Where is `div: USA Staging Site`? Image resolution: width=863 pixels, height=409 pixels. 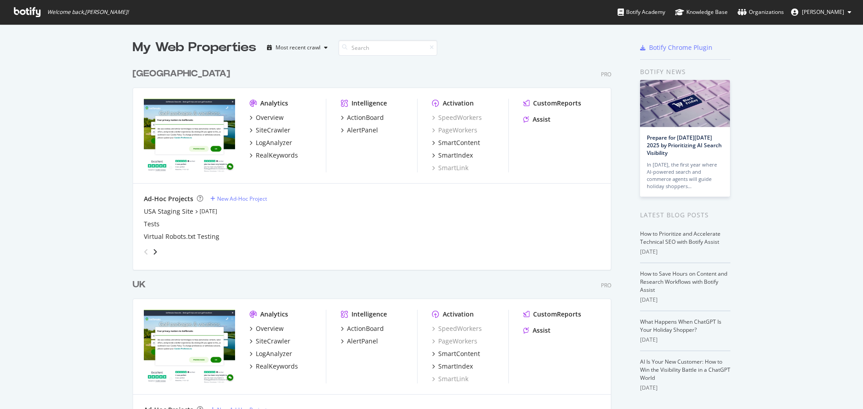
div: USA Staging Site is located at coordinates (168, 212).